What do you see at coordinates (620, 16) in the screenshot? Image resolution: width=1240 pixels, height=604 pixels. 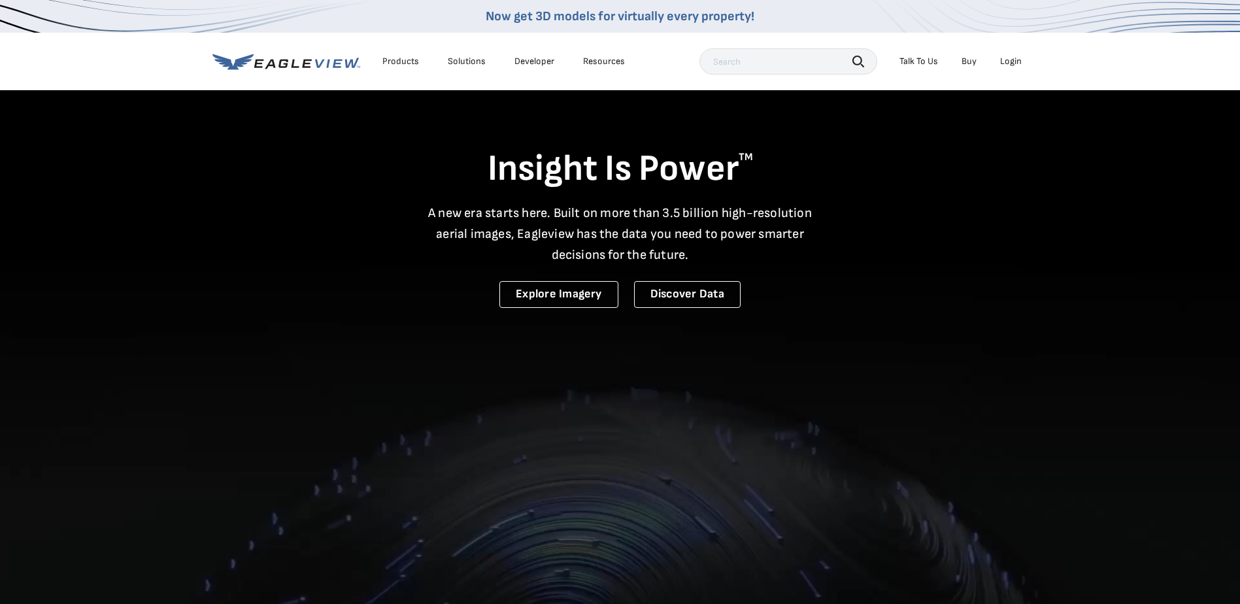 I see `a: Now get 3D models for virtually every property!` at bounding box center [620, 16].